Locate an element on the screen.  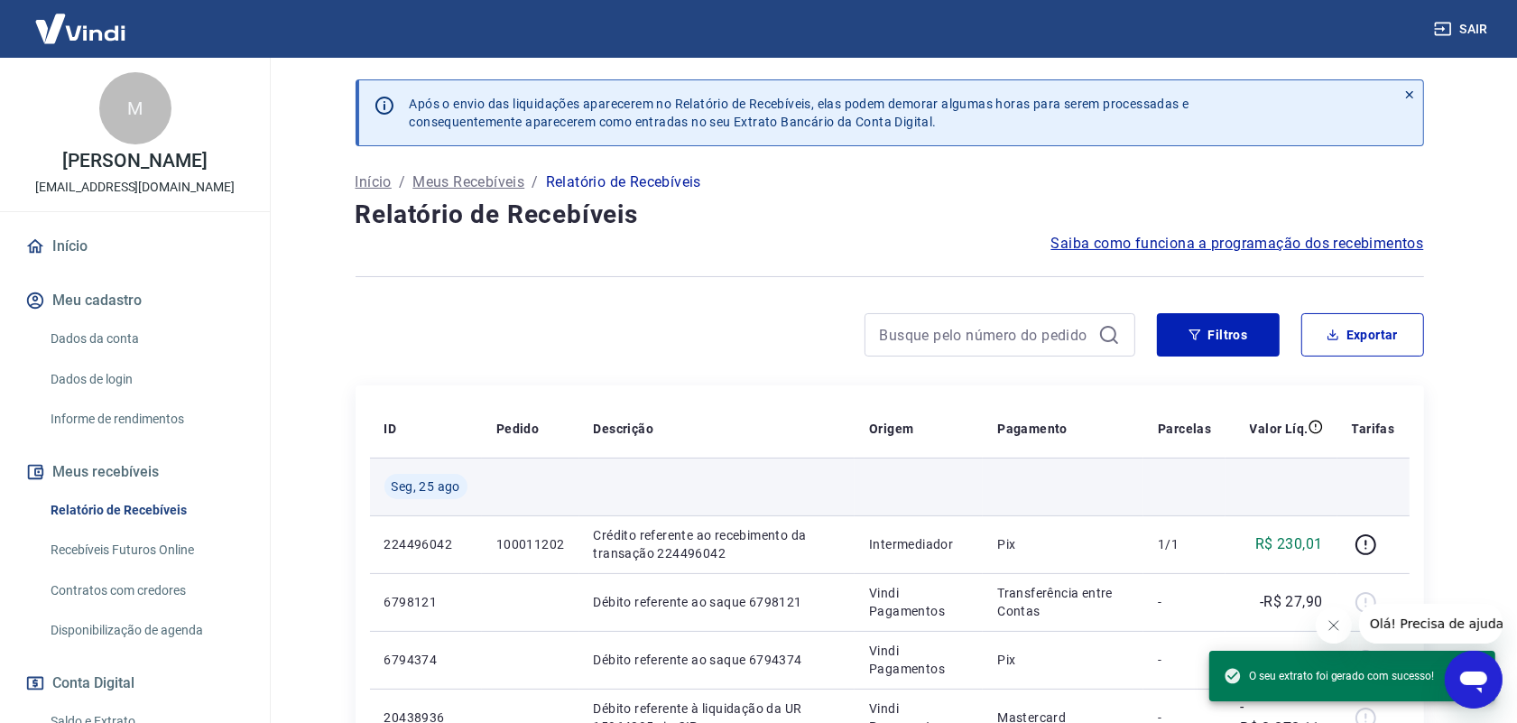
p: 1/1 is located at coordinates (1184, 544).